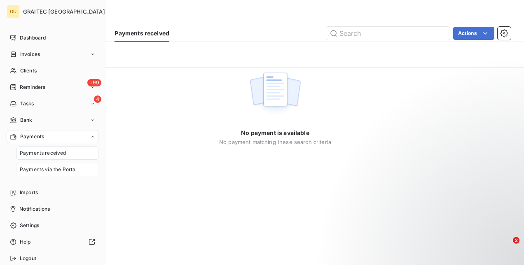  Describe the element at coordinates (32, 137) in the screenshot. I see `span: Payments` at that location.